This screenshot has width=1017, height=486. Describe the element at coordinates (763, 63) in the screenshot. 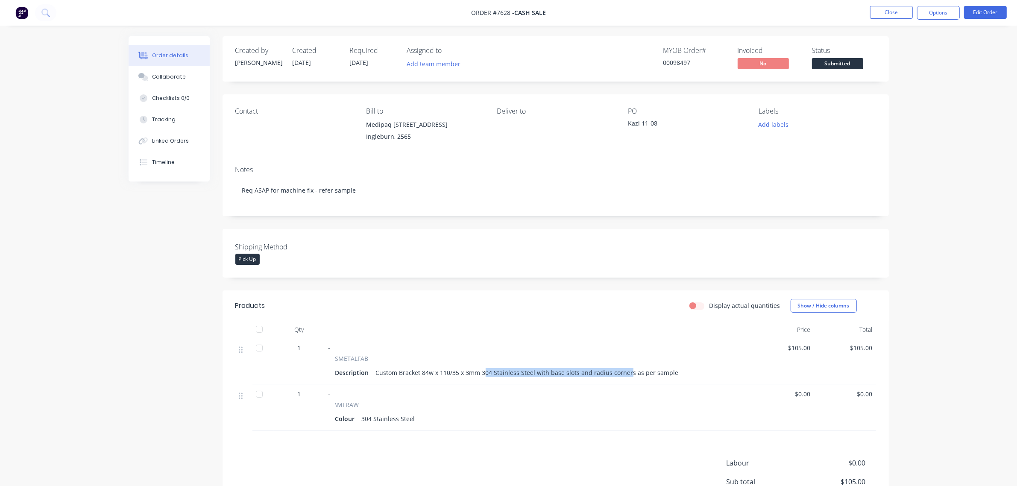

I see `span: No` at that location.